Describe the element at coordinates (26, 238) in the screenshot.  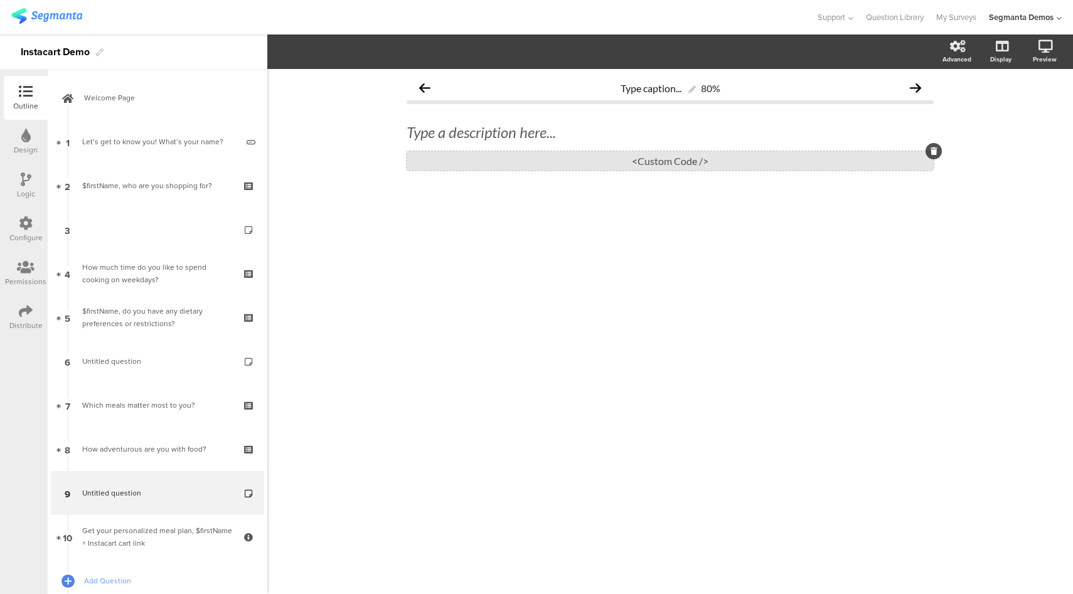
I see `div: Configure` at that location.